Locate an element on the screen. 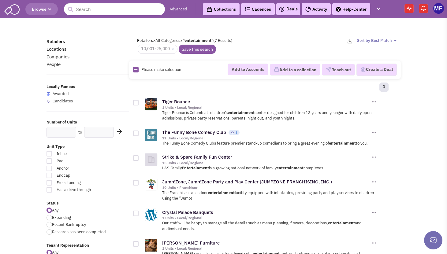 The height and width of the screenshot is (254, 447). img: SmartAdmin is located at coordinates (12, 9).